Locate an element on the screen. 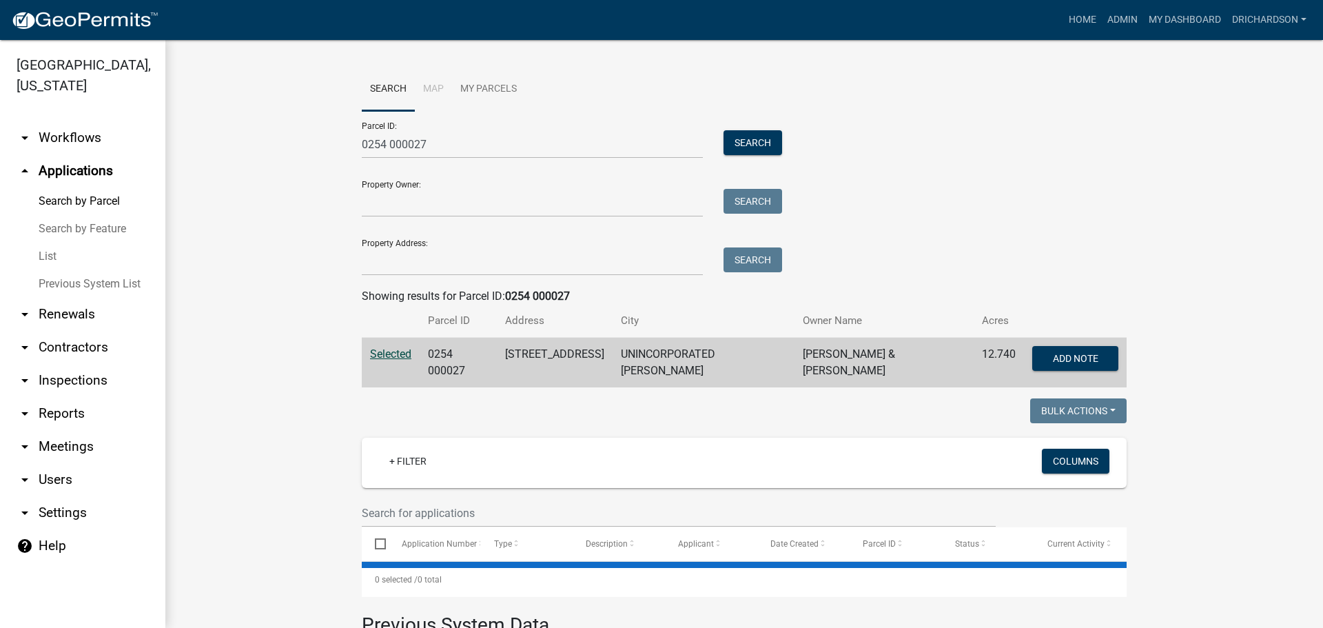 This screenshot has width=1323, height=628. span: Date Created is located at coordinates (794, 544).